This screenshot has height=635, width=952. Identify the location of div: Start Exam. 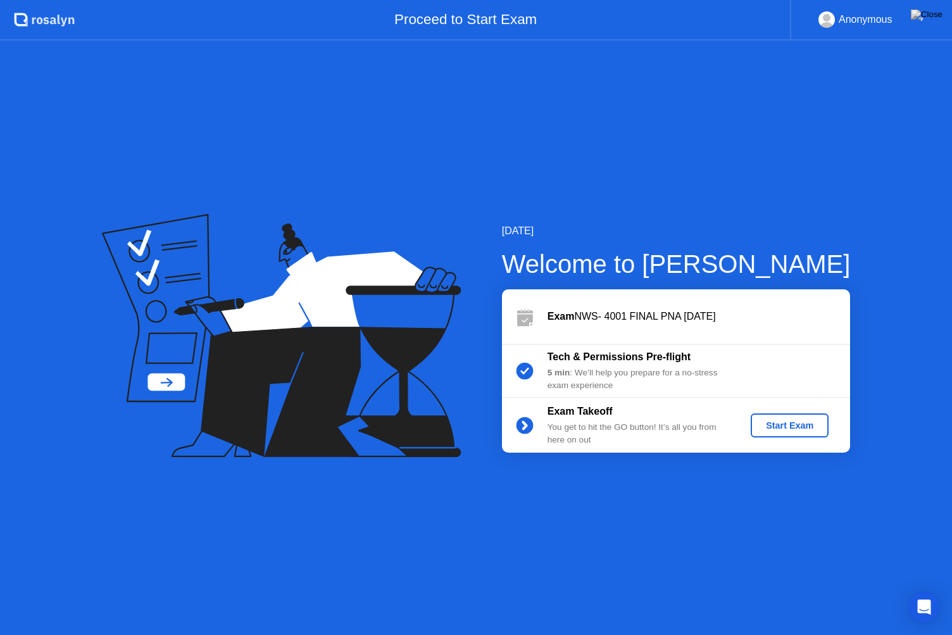
(789, 425).